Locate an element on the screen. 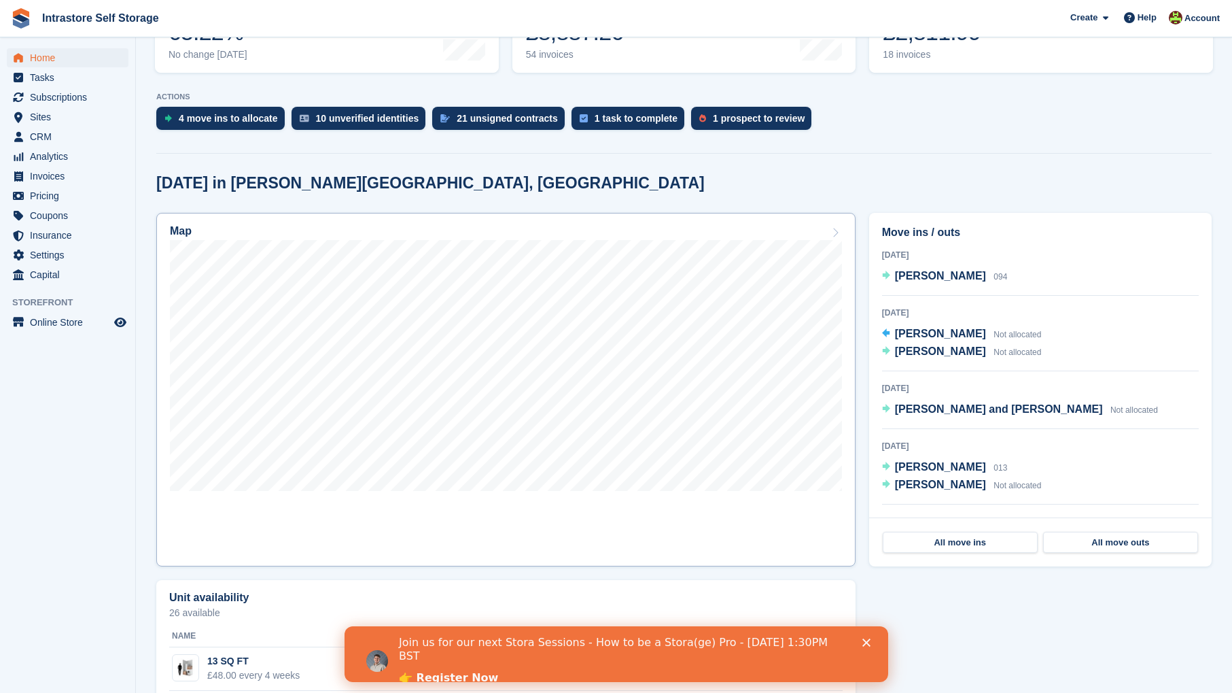  div: 10 unverified identities is located at coordinates (368, 118).